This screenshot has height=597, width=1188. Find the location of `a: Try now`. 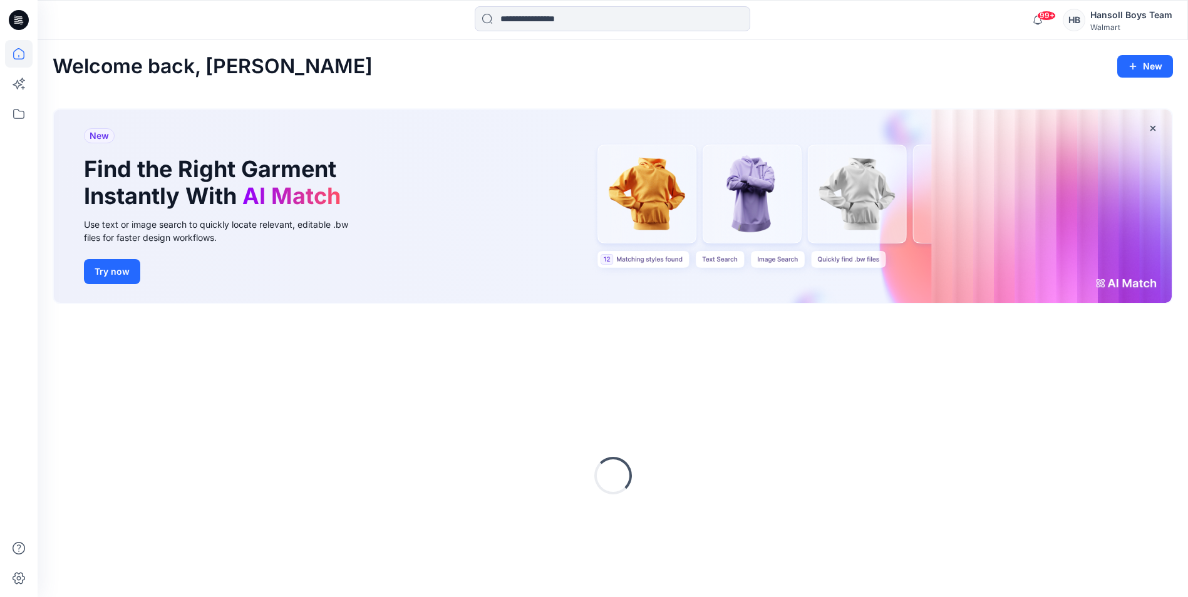

a: Try now is located at coordinates (112, 272).